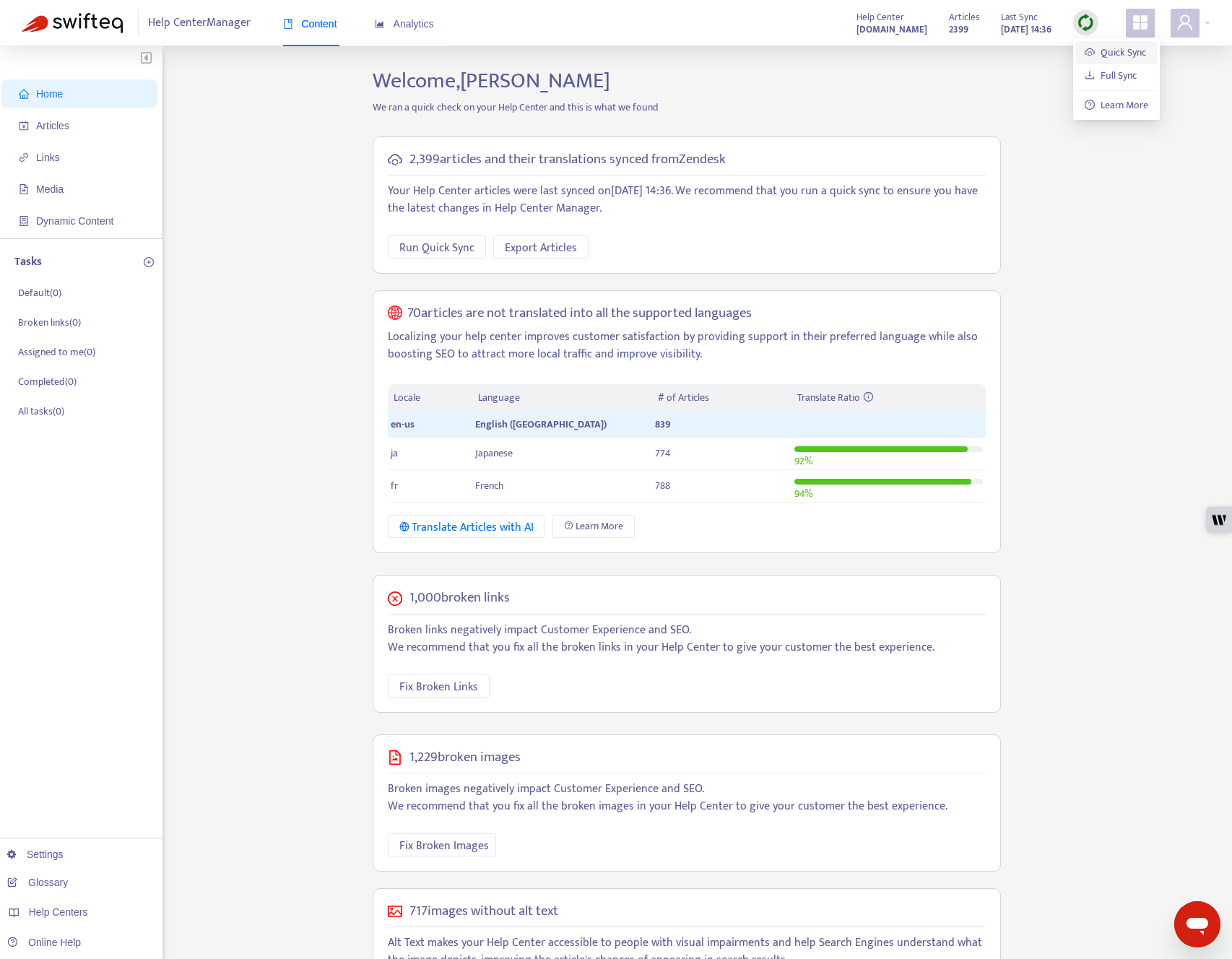 The width and height of the screenshot is (1232, 959). Describe the element at coordinates (958, 29) in the screenshot. I see `strong: 2399` at that location.